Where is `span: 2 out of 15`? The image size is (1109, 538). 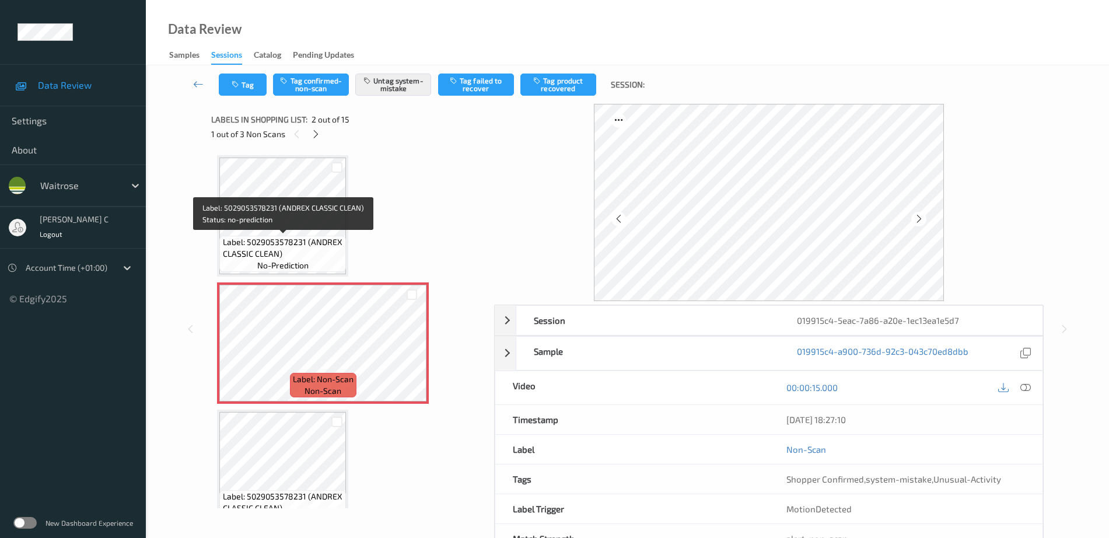
span: 2 out of 15 is located at coordinates (330, 120).